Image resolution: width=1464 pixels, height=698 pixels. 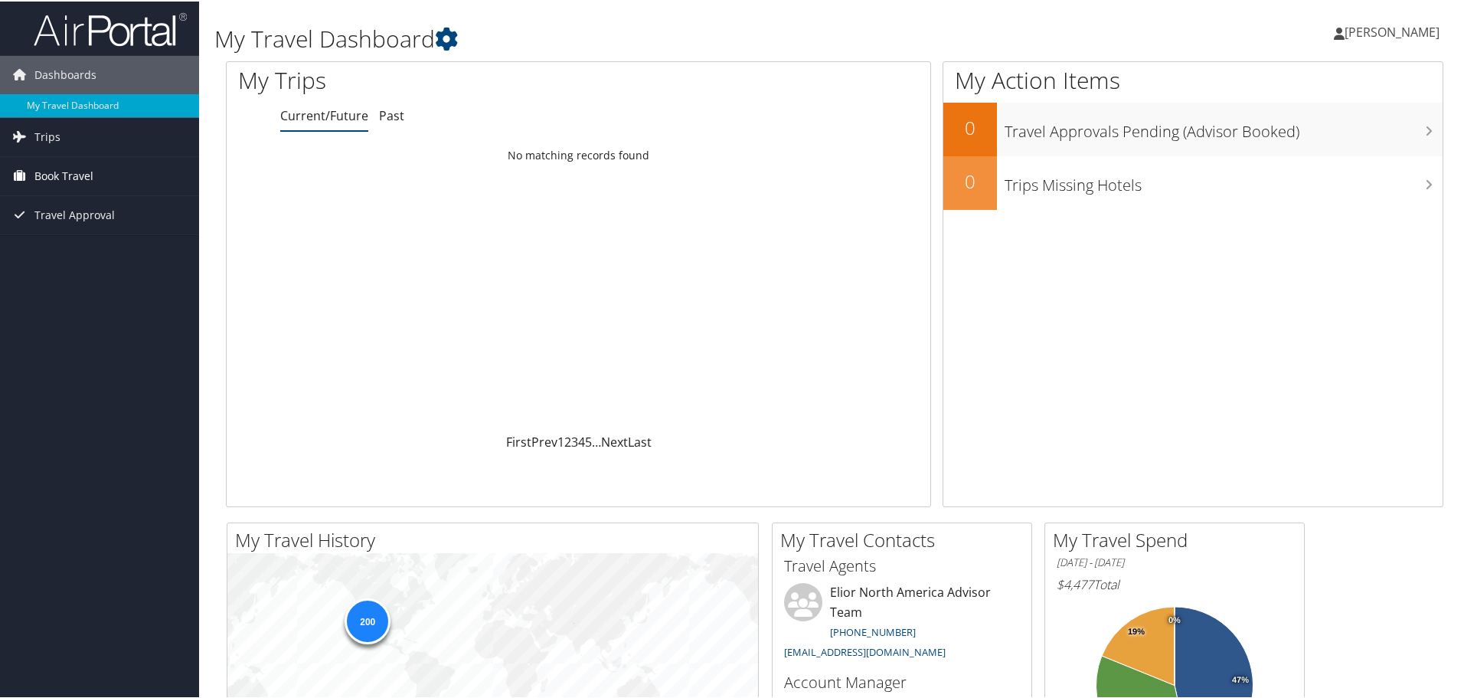 What do you see at coordinates (1175, 583) in the screenshot?
I see `h6: Total` at bounding box center [1175, 583].